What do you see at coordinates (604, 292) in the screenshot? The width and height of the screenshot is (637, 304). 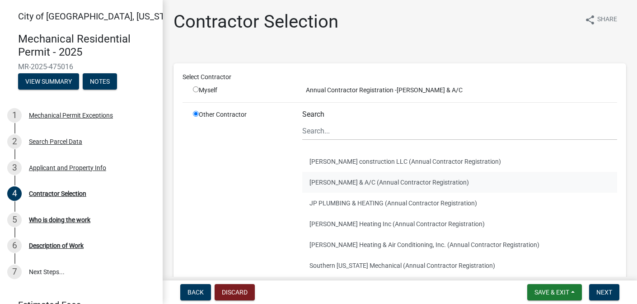 I see `button: Next` at bounding box center [604, 292].